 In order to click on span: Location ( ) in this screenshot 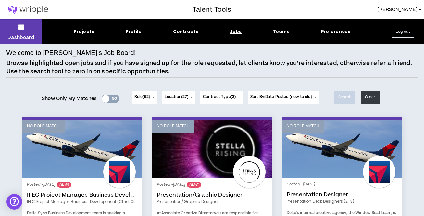, I will do `click(176, 97)`.